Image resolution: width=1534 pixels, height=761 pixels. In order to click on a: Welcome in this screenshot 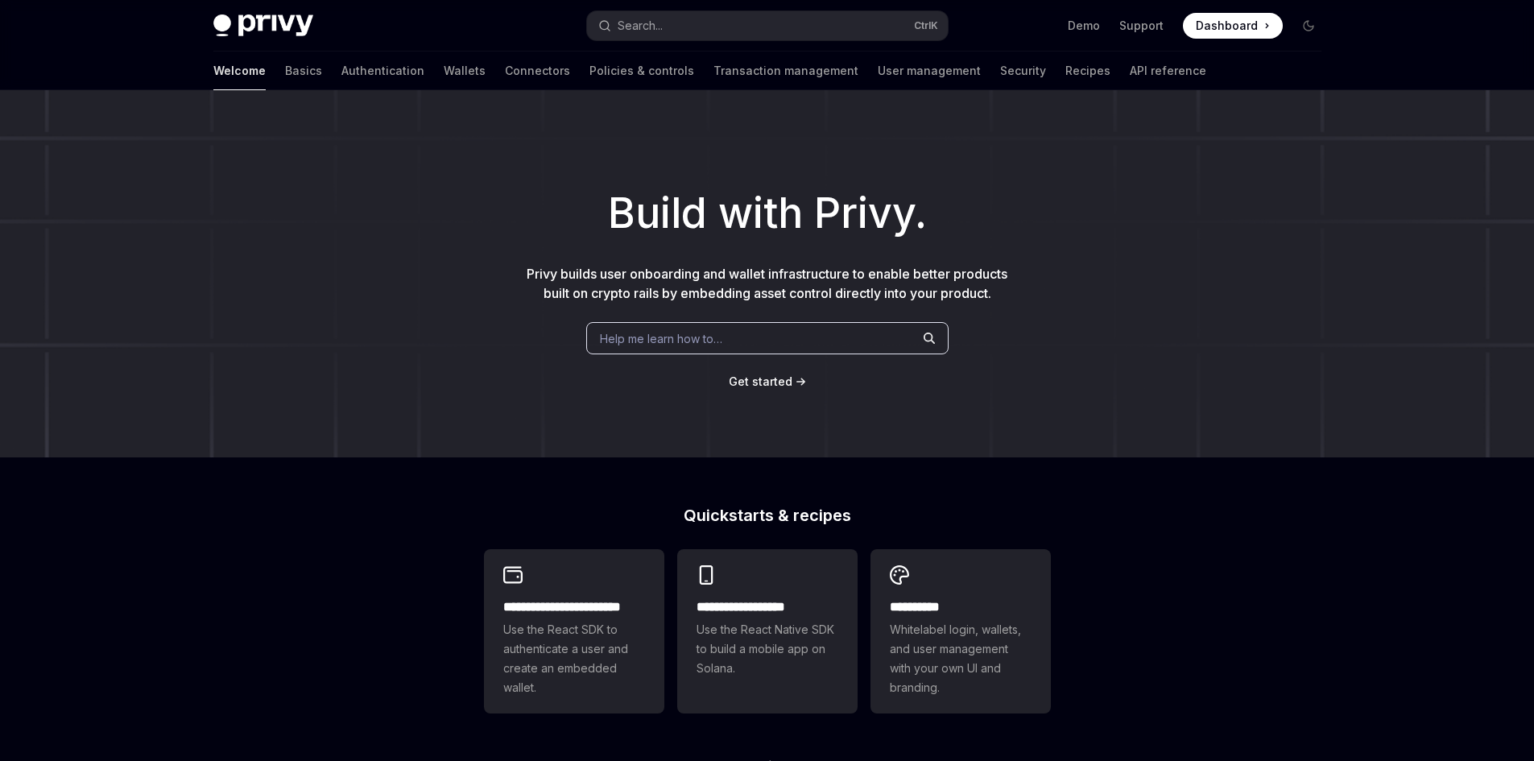, I will do `click(239, 71)`.